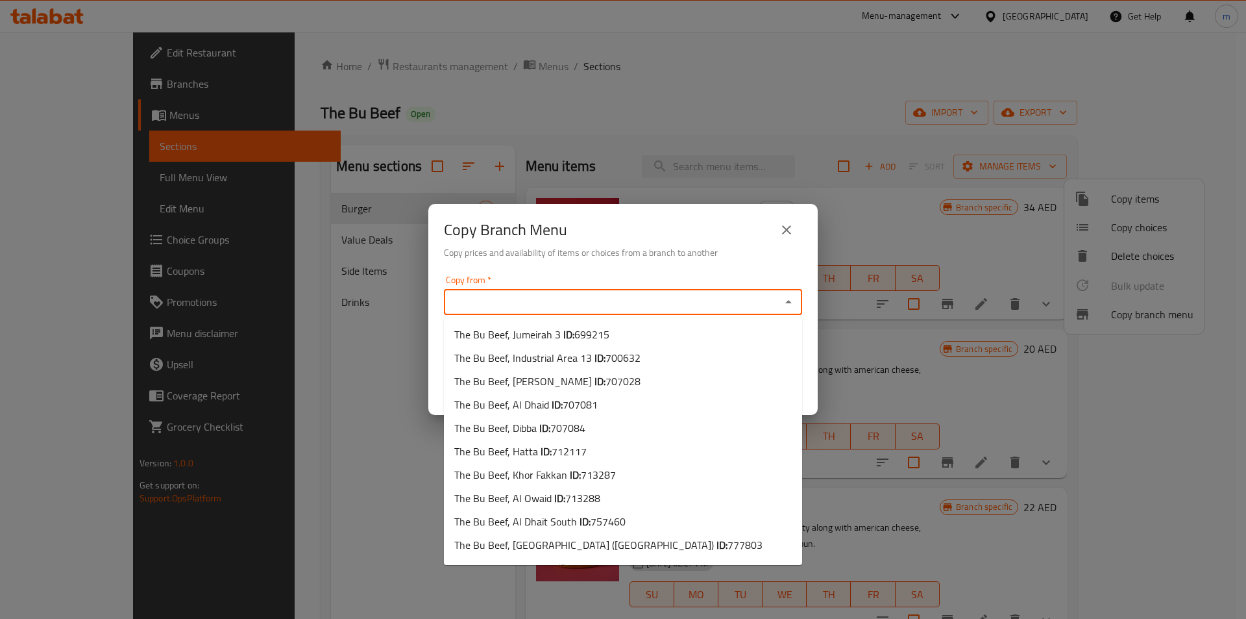 This screenshot has width=1246, height=619. What do you see at coordinates (608, 521) in the screenshot?
I see `span: 757460` at bounding box center [608, 521].